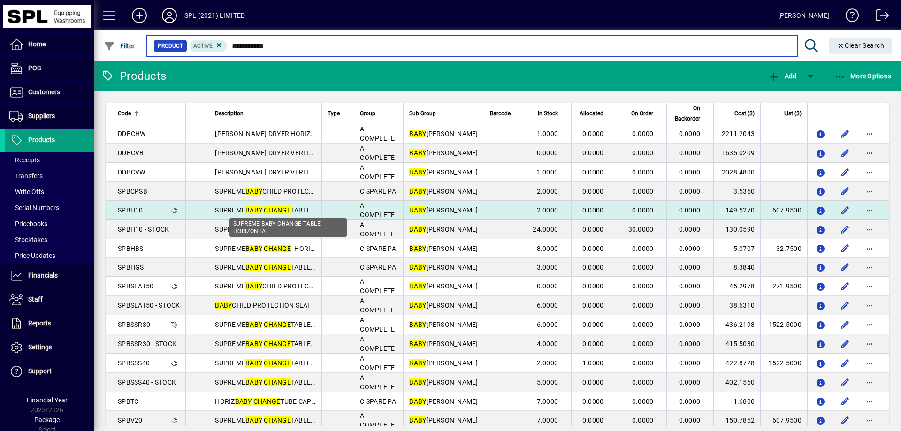  I want to click on td: 422.8728, so click(737, 363).